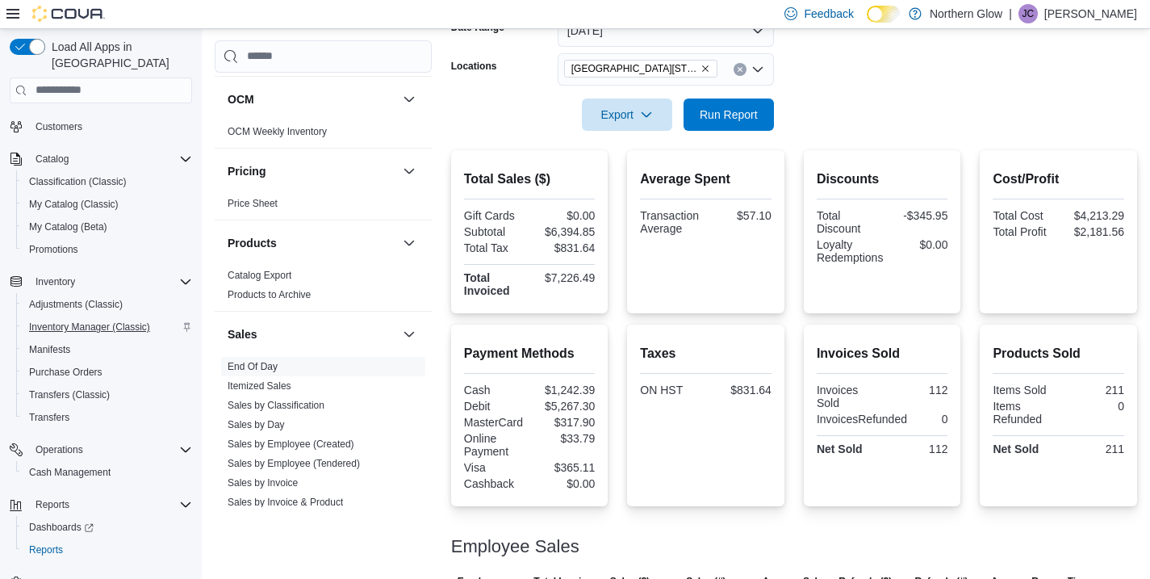 This screenshot has width=1150, height=579. What do you see at coordinates (90, 327) in the screenshot?
I see `span: Inventory Manager (Classic)` at bounding box center [90, 327].